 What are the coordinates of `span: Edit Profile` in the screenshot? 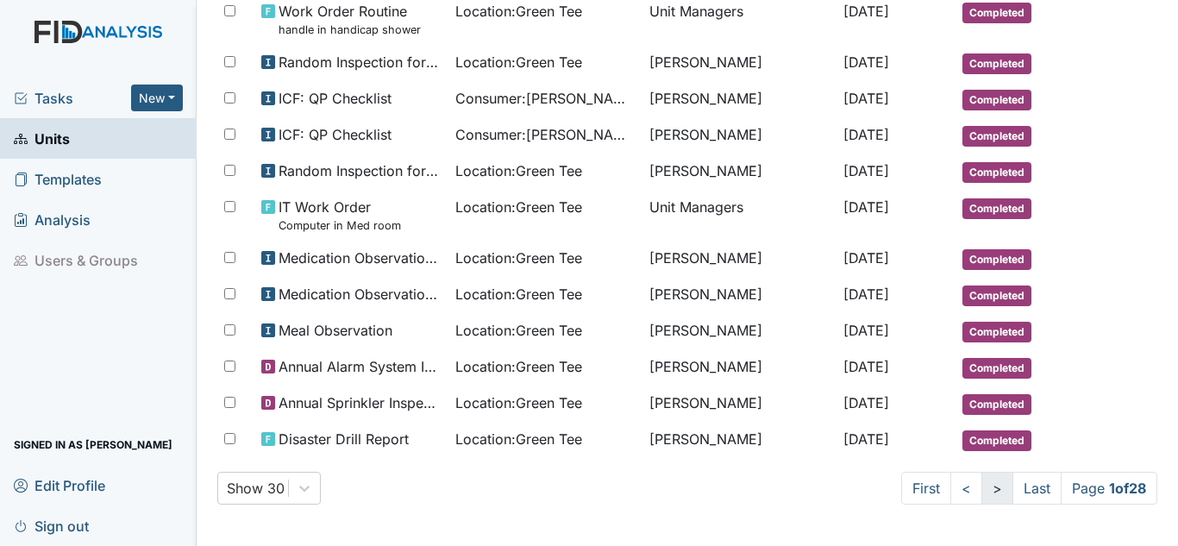 It's located at (59, 485).